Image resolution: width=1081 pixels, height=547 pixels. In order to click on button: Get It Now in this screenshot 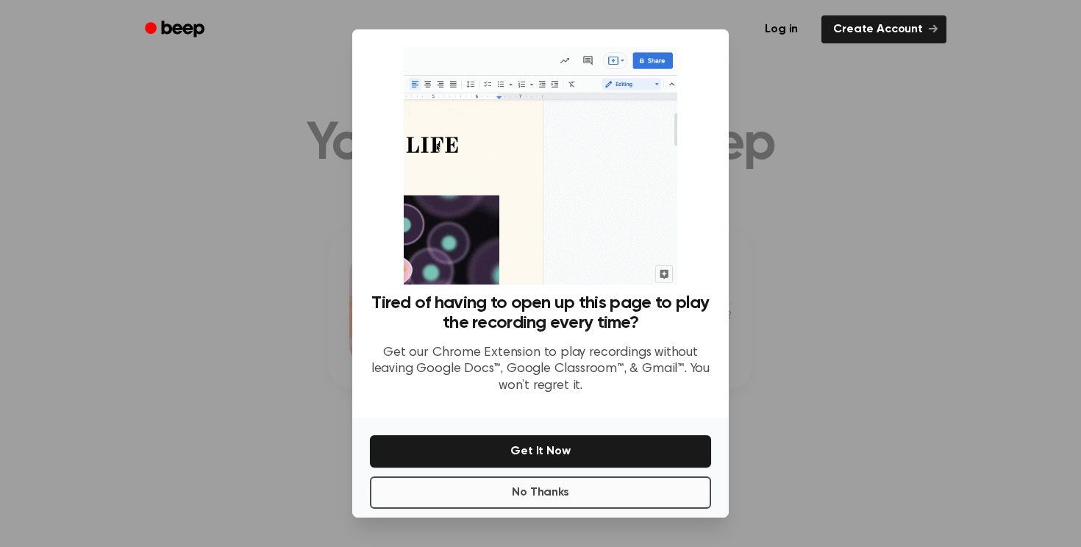, I will do `click(541, 452)`.